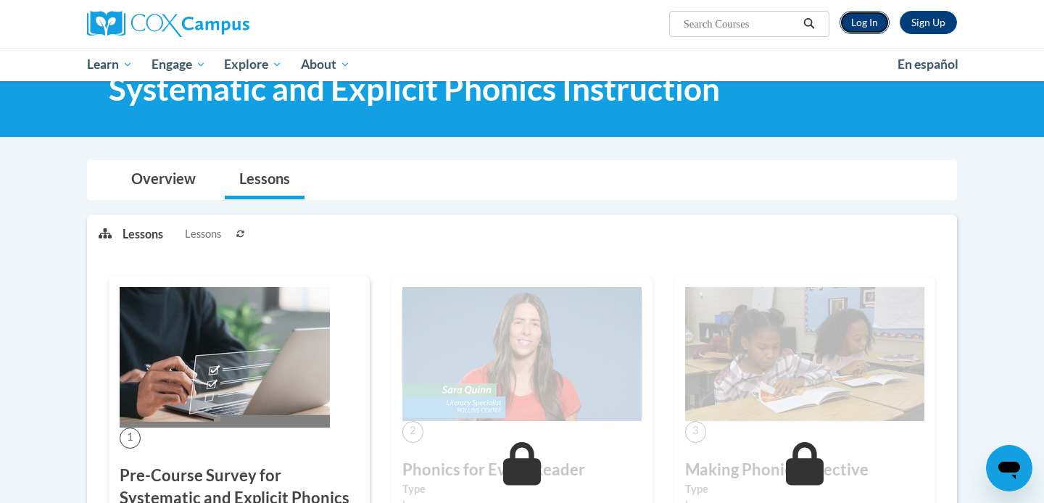  What do you see at coordinates (864, 22) in the screenshot?
I see `a: Log In` at bounding box center [864, 22].